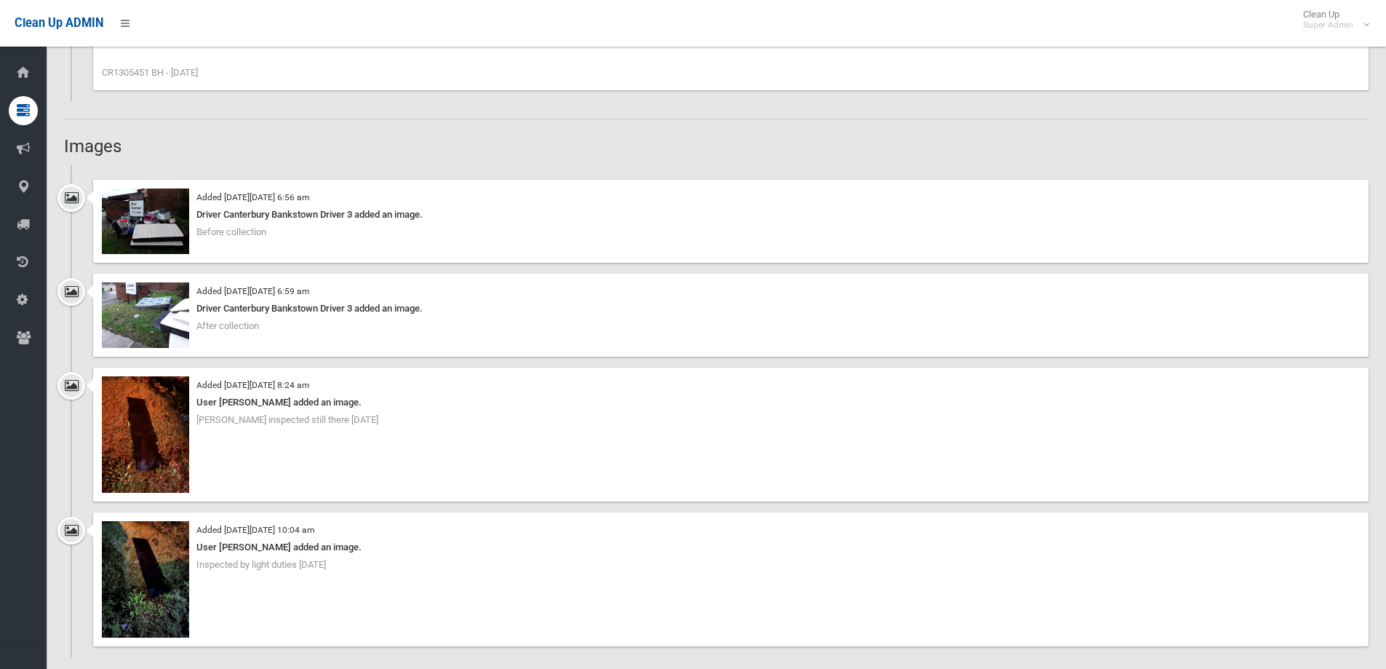  What do you see at coordinates (145, 579) in the screenshot?
I see `img: 93b2ff68-34e4-46b6-b284-a29349714b8b.jpg` at bounding box center [145, 579].